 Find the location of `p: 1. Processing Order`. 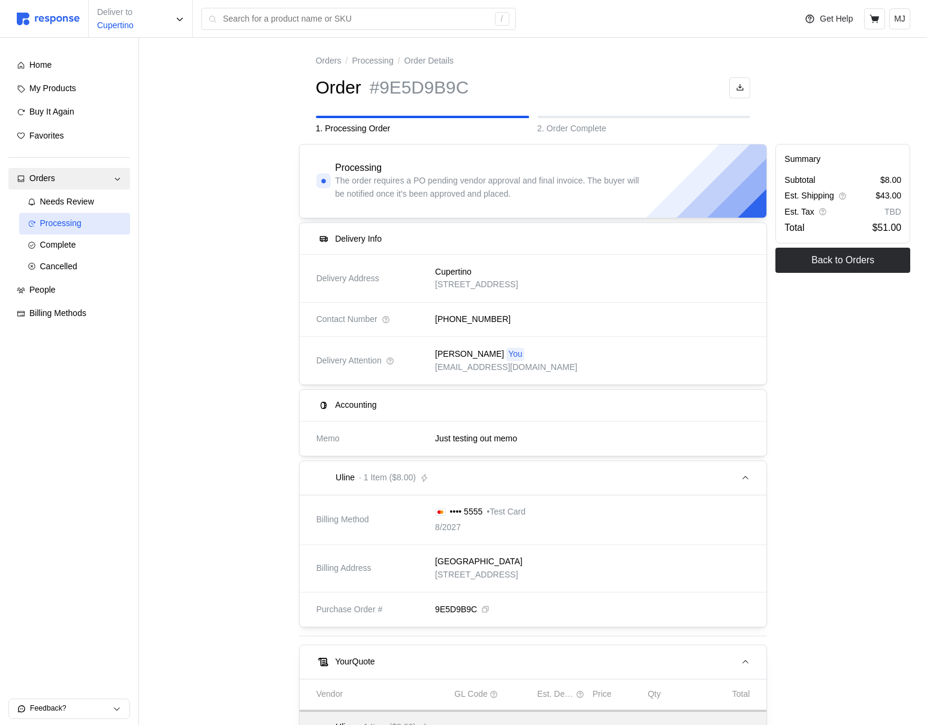

p: 1. Processing Order is located at coordinates (423, 129).